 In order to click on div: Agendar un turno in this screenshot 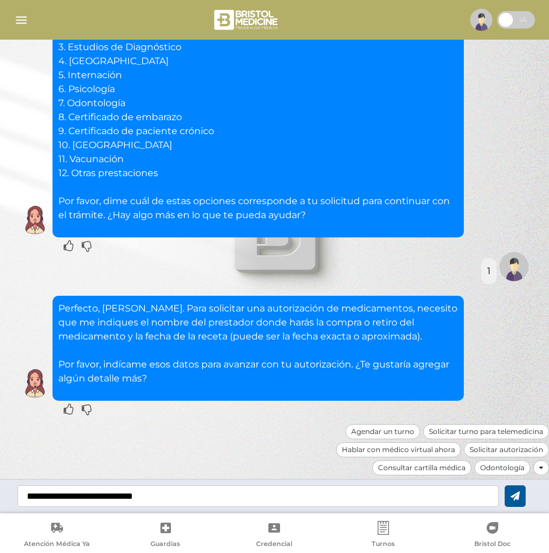, I will do `click(383, 432)`.